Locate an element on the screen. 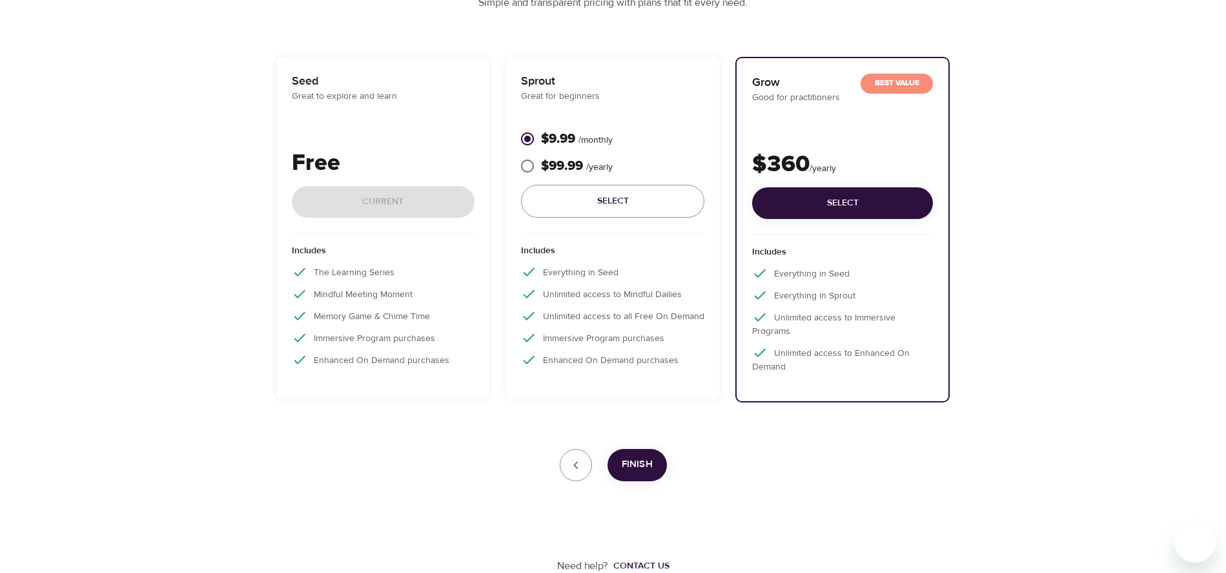 This screenshot has height=573, width=1226. p: Mindful Meeting Moment is located at coordinates (383, 294).